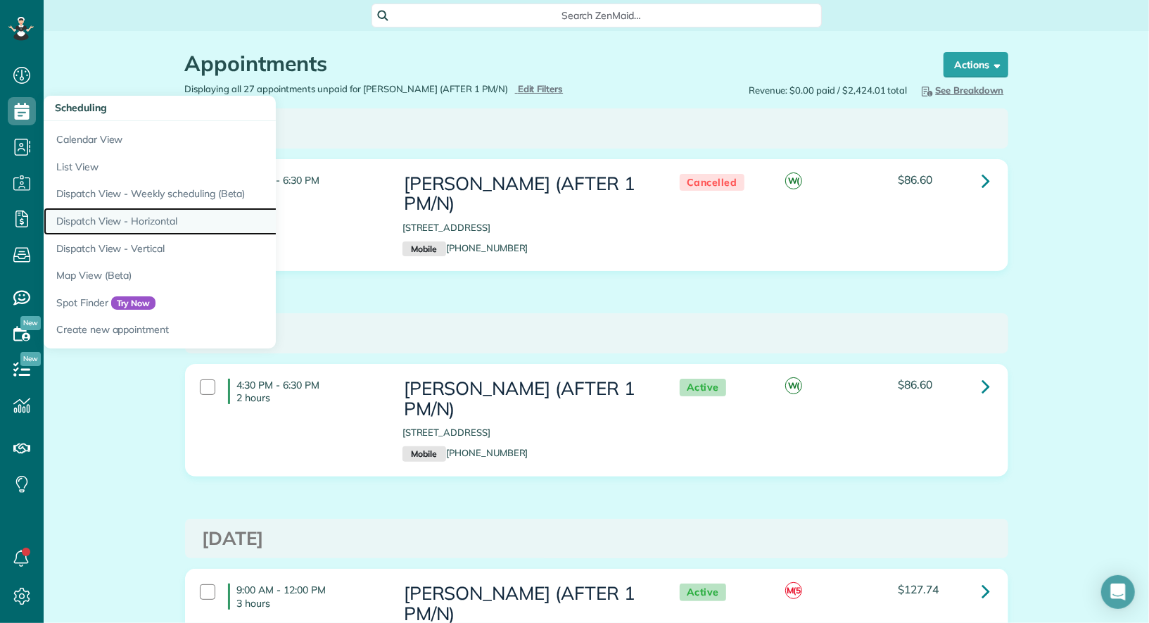  What do you see at coordinates (794, 590) in the screenshot?
I see `span: M(5` at bounding box center [794, 590].